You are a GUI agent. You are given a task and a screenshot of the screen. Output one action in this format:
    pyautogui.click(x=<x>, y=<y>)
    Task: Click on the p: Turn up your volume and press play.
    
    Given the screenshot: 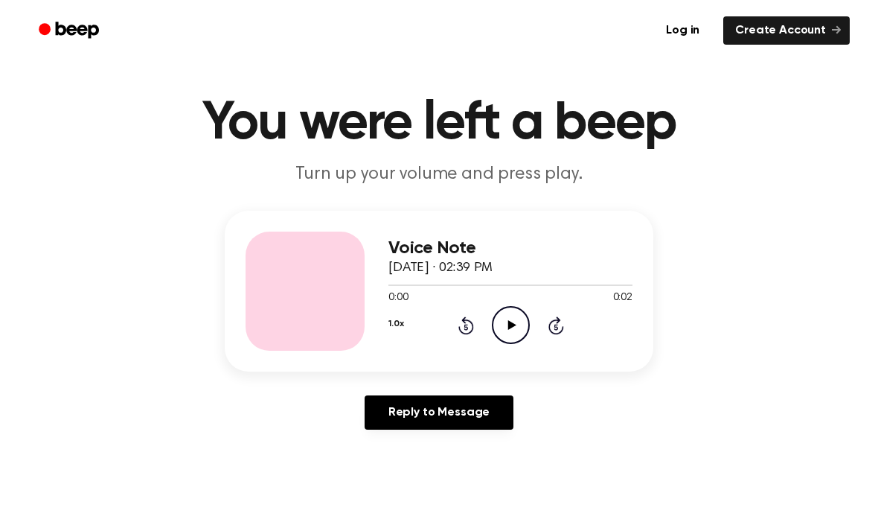 What is the action you would take?
    pyautogui.click(x=439, y=173)
    